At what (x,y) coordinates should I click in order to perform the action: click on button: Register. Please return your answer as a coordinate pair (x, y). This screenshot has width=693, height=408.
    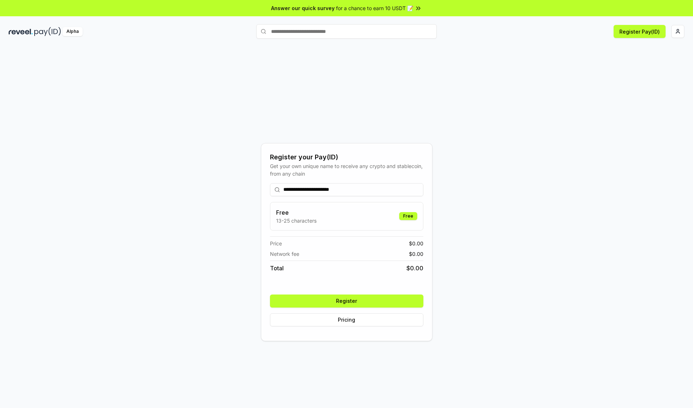
    Looking at the image, I should click on (347, 301).